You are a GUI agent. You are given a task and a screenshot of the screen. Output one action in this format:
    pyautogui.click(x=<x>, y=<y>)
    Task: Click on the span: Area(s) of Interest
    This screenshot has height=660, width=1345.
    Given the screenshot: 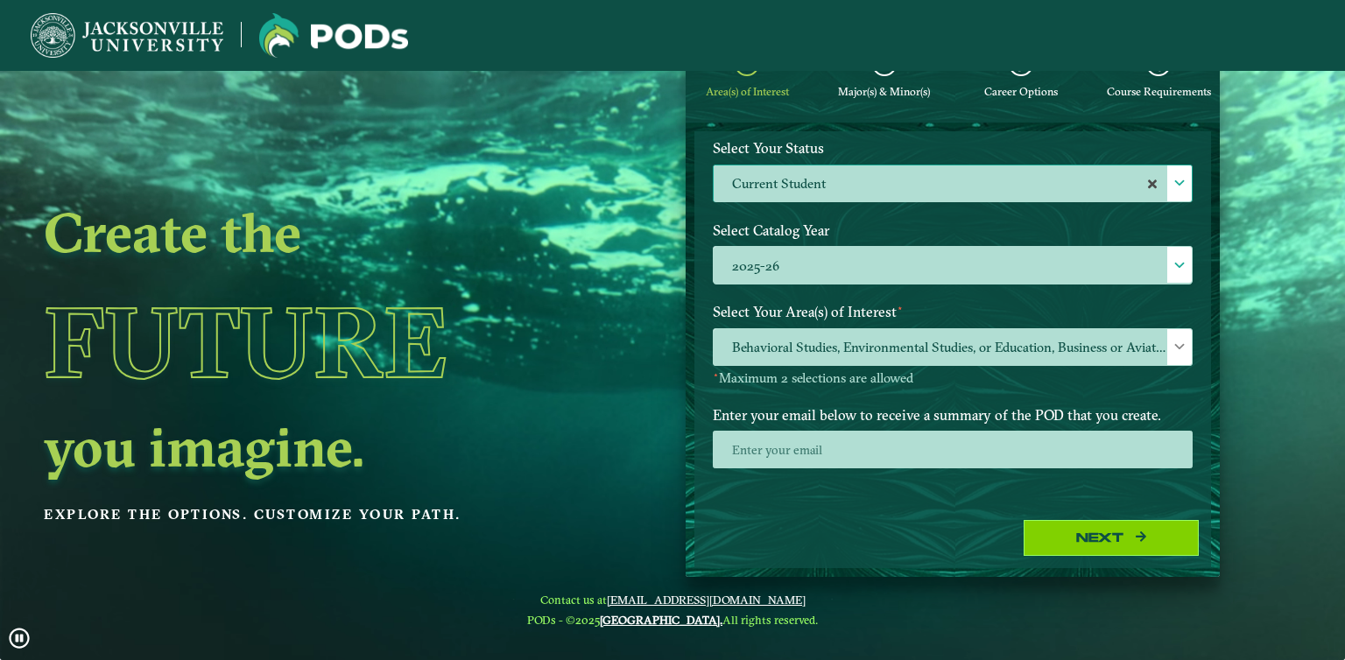 What is the action you would take?
    pyautogui.click(x=747, y=91)
    